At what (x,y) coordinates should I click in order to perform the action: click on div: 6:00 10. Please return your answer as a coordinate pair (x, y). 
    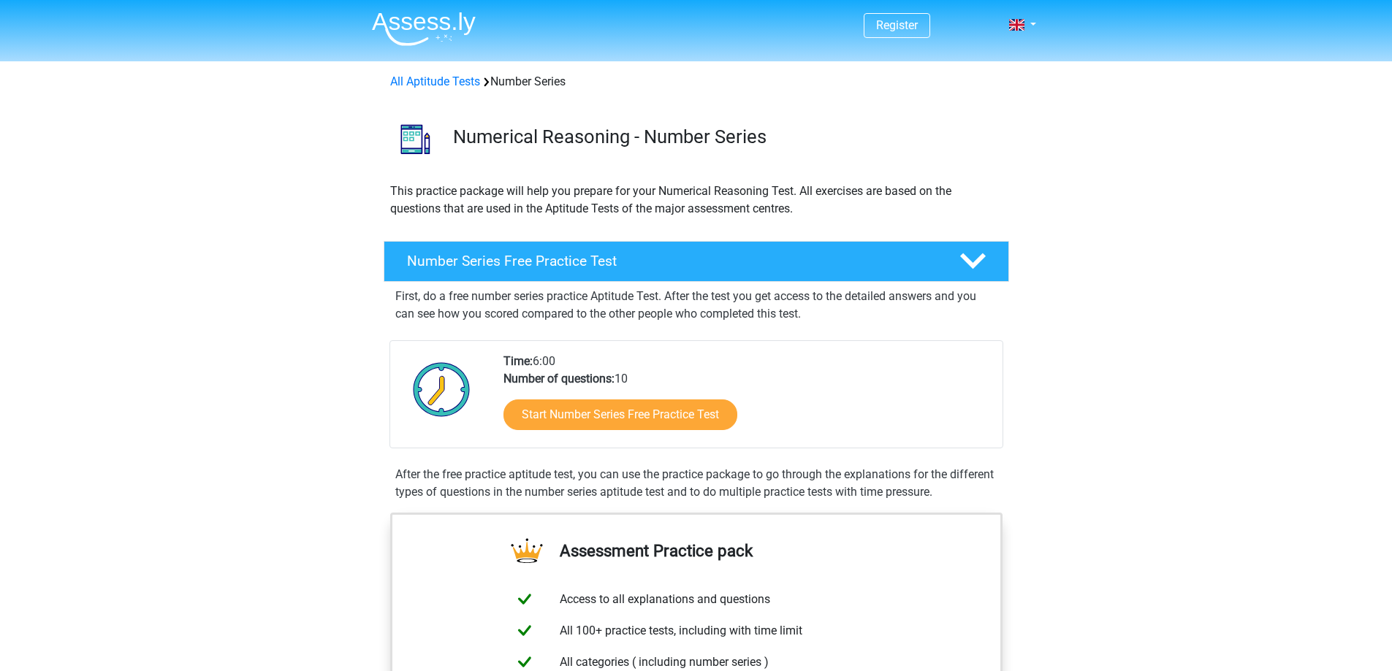
    Looking at the image, I should click on (747, 400).